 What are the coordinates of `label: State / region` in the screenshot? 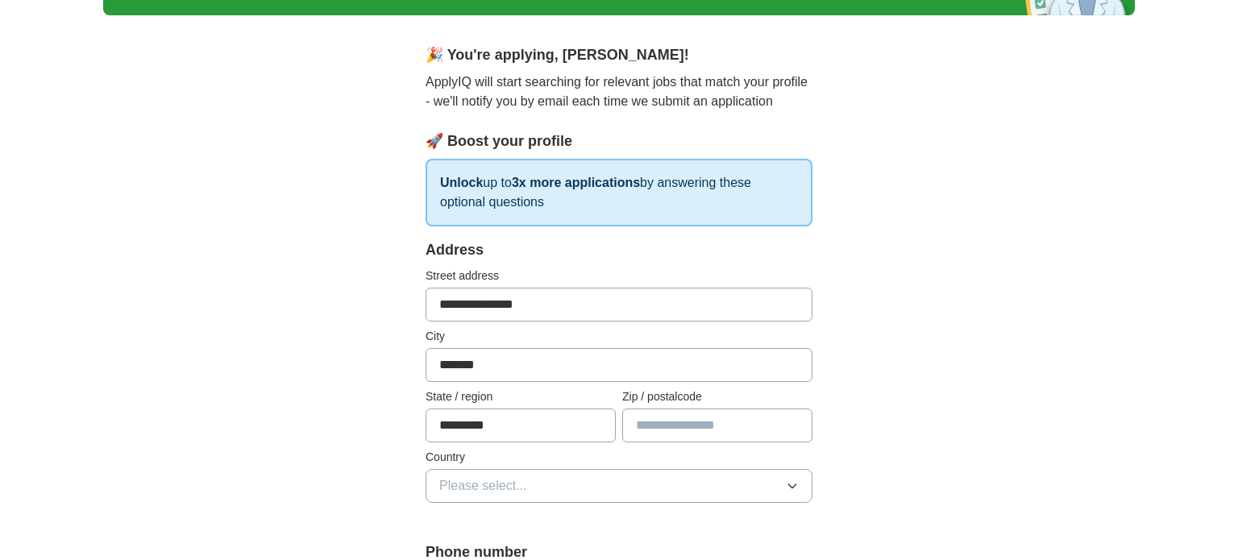 It's located at (520, 396).